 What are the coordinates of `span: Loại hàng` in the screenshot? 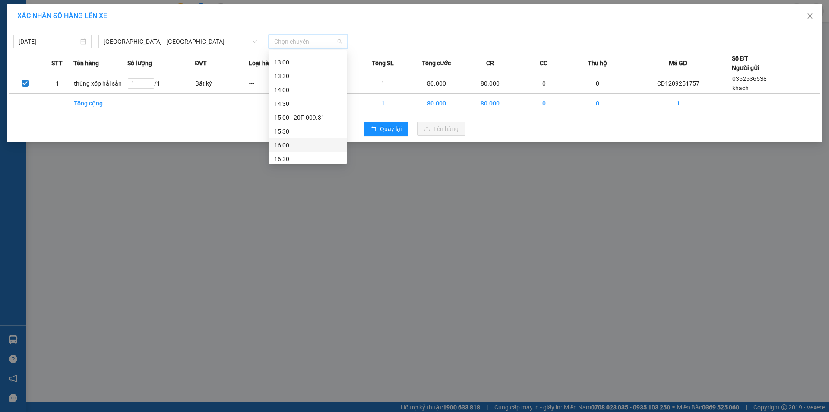 It's located at (262, 63).